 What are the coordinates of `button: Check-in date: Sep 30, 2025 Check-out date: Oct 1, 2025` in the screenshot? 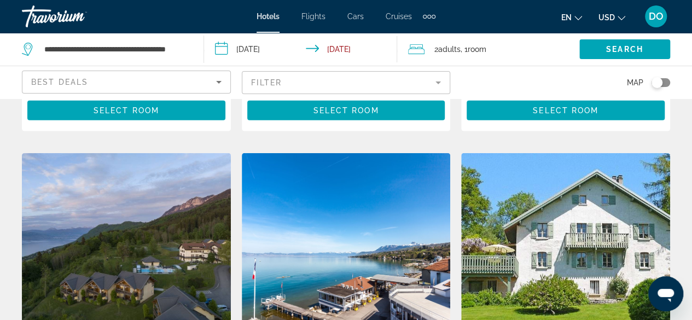 It's located at (301, 49).